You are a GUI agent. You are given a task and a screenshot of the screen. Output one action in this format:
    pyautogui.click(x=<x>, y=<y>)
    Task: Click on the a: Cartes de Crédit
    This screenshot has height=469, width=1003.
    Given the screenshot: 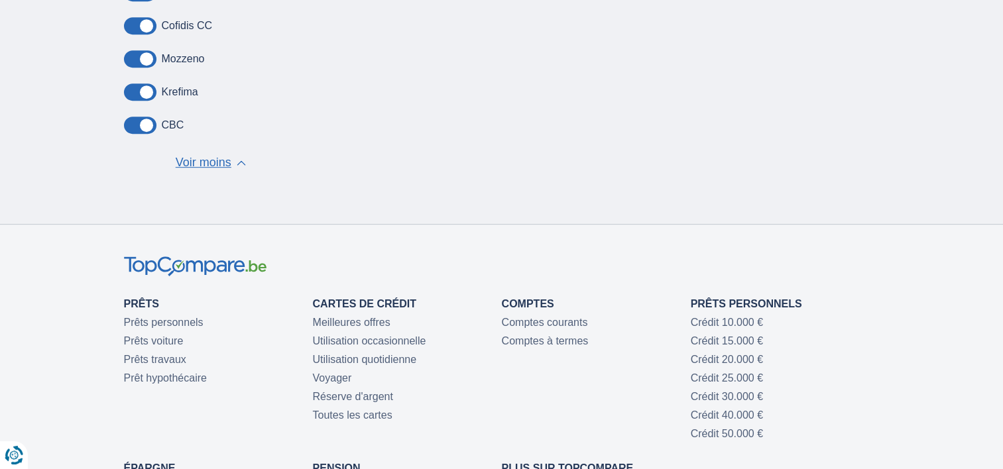 What is the action you would take?
    pyautogui.click(x=364, y=303)
    